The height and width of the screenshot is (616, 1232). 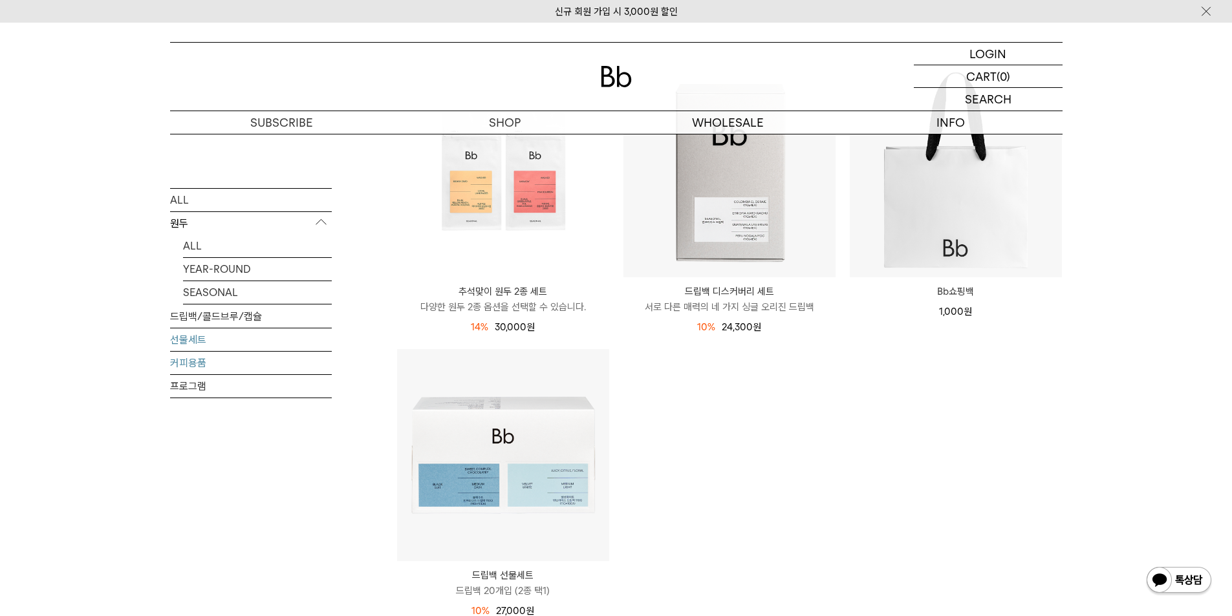 What do you see at coordinates (503, 299) in the screenshot?
I see `a: 추석맞이 원두 2종 세트 다양한 원두 2종 옵션을 선택할 수 있습니다.` at bounding box center [503, 299].